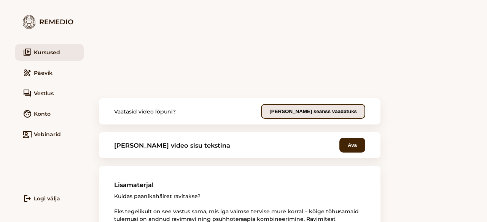 The width and height of the screenshot is (487, 222). Describe the element at coordinates (49, 94) in the screenshot. I see `a: forumVestlus` at that location.